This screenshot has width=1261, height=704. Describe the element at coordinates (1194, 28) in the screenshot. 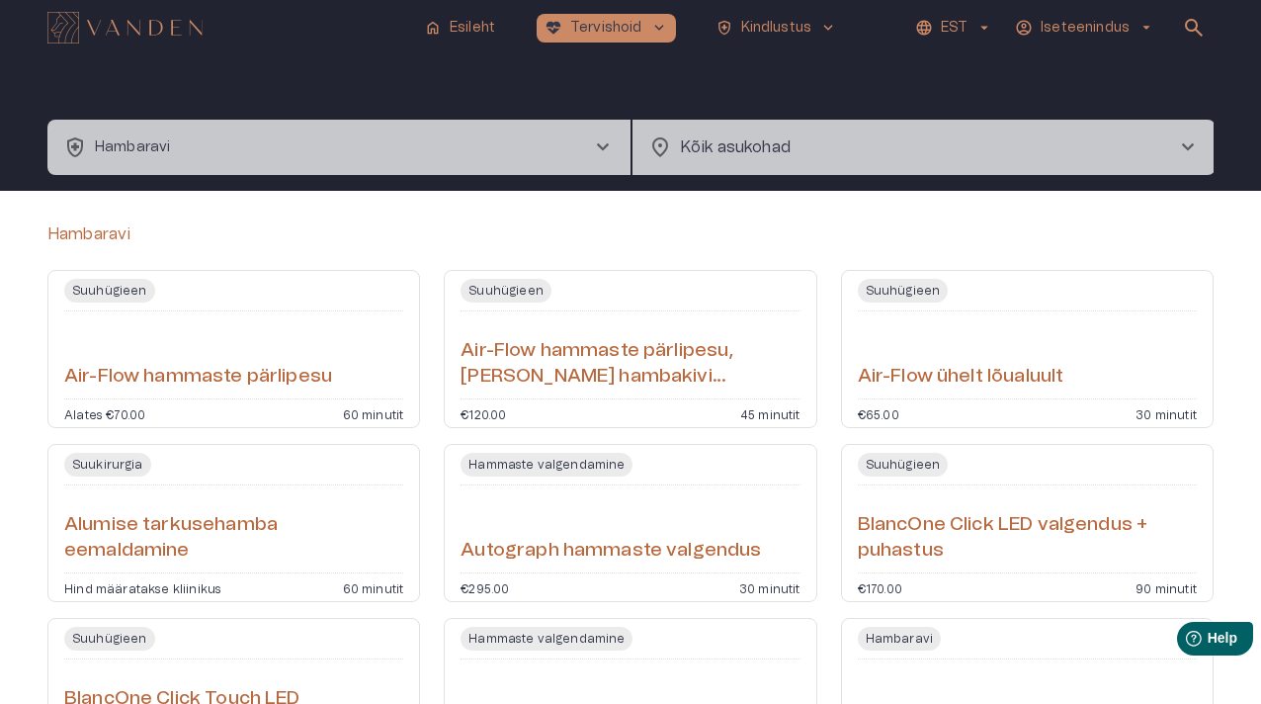

I see `span: search` at that location.